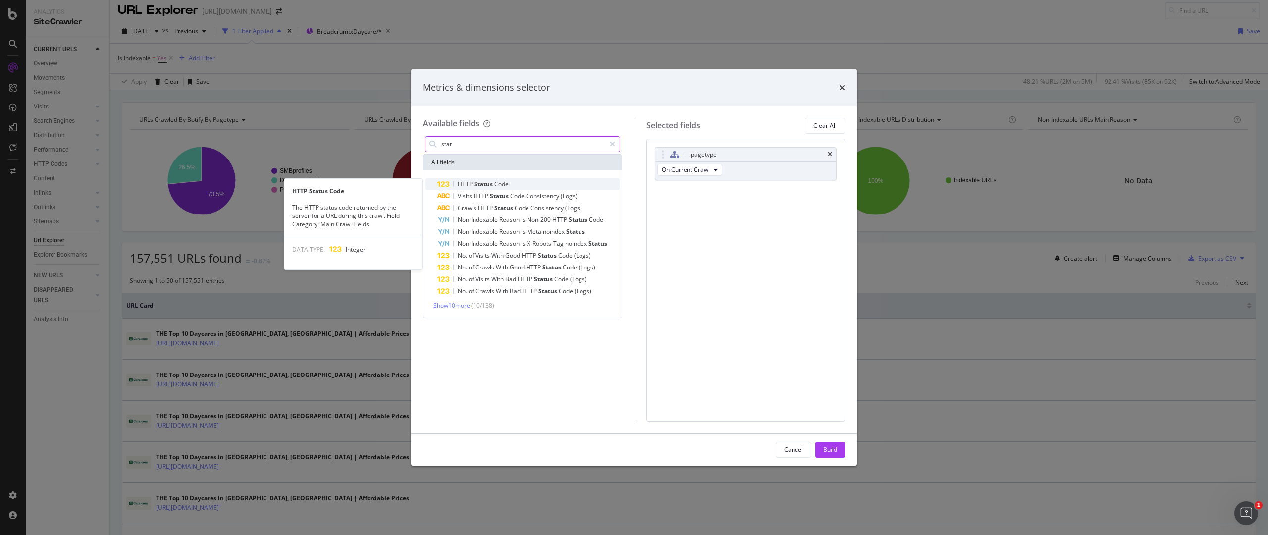 The image size is (1268, 535). What do you see at coordinates (690, 170) in the screenshot?
I see `button: On Current Crawl` at bounding box center [690, 170].